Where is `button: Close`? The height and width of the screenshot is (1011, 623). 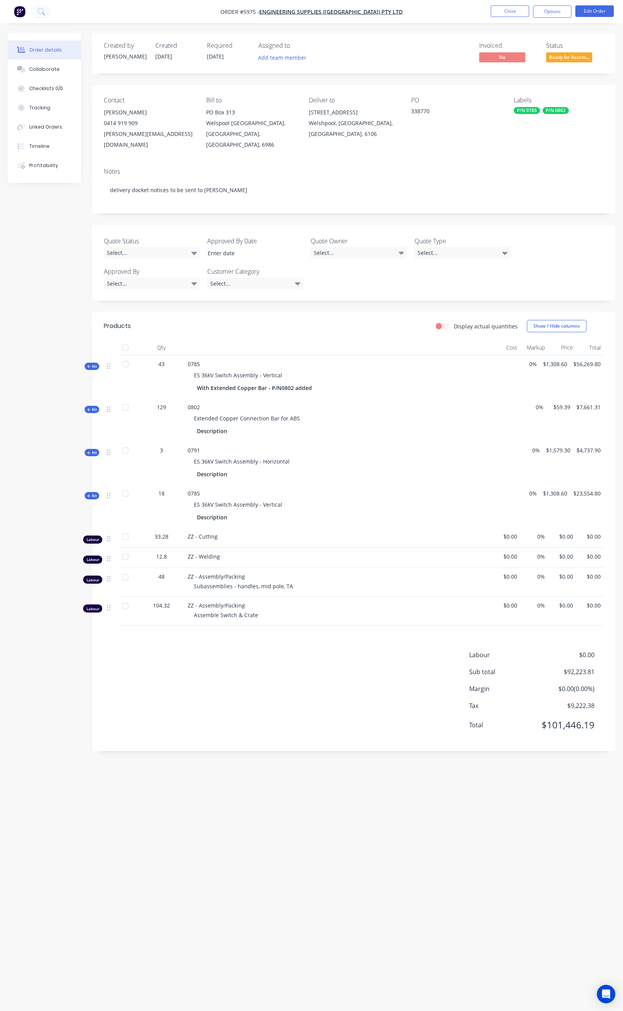
button: Close is located at coordinates (510, 11).